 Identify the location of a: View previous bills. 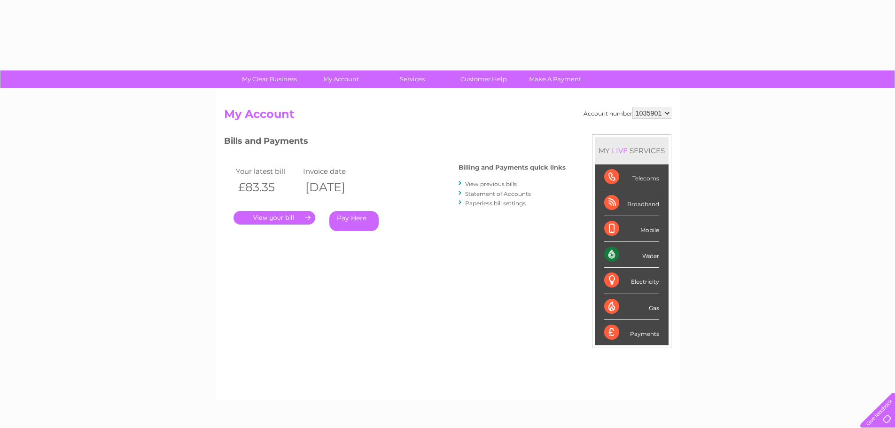
(491, 184).